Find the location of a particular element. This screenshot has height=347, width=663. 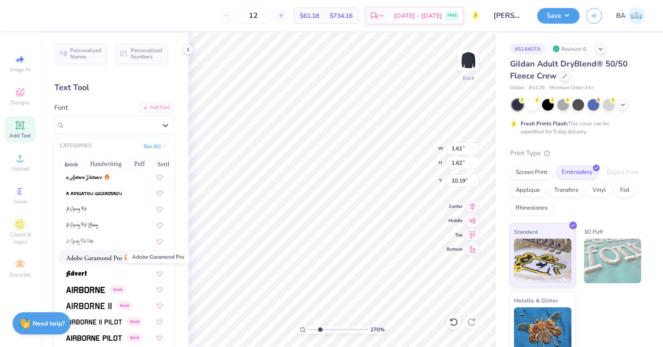

span: Top is located at coordinates (454, 235).